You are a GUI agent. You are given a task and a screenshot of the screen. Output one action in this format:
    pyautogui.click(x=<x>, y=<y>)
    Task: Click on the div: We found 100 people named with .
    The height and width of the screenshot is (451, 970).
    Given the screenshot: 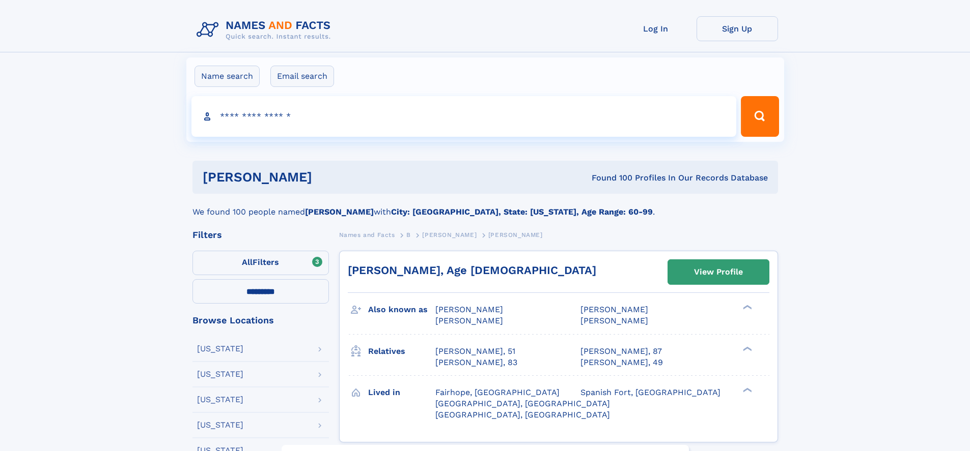 What is the action you would take?
    pyautogui.click(x=485, y=206)
    